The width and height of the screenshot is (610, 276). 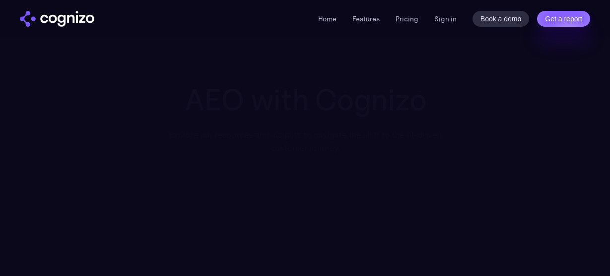 I want to click on img: cognizo logo, so click(x=57, y=19).